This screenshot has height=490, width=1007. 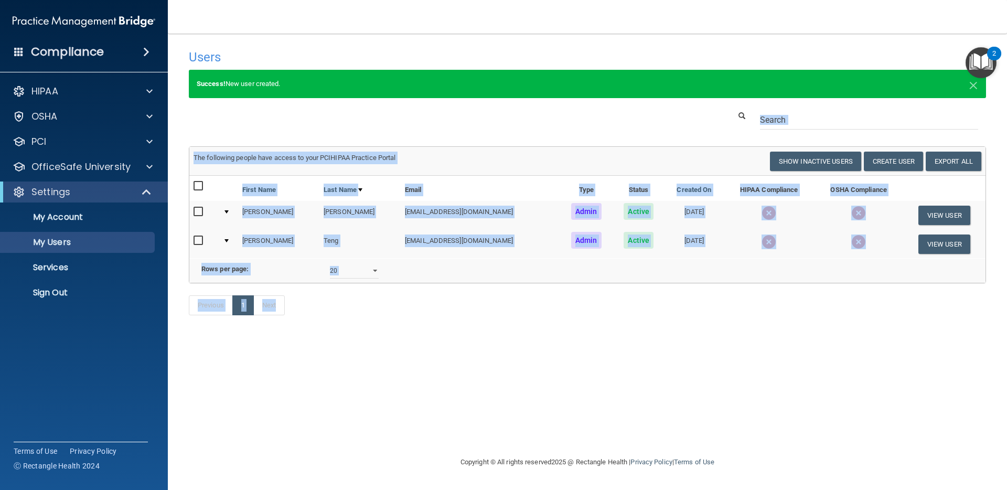 I want to click on a: OfficeSafe University, so click(x=82, y=167).